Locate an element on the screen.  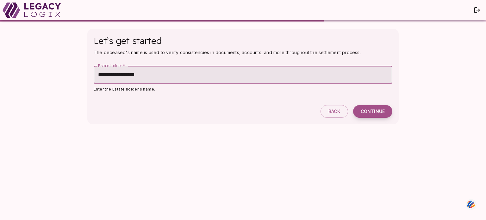
button: Back is located at coordinates (334, 111).